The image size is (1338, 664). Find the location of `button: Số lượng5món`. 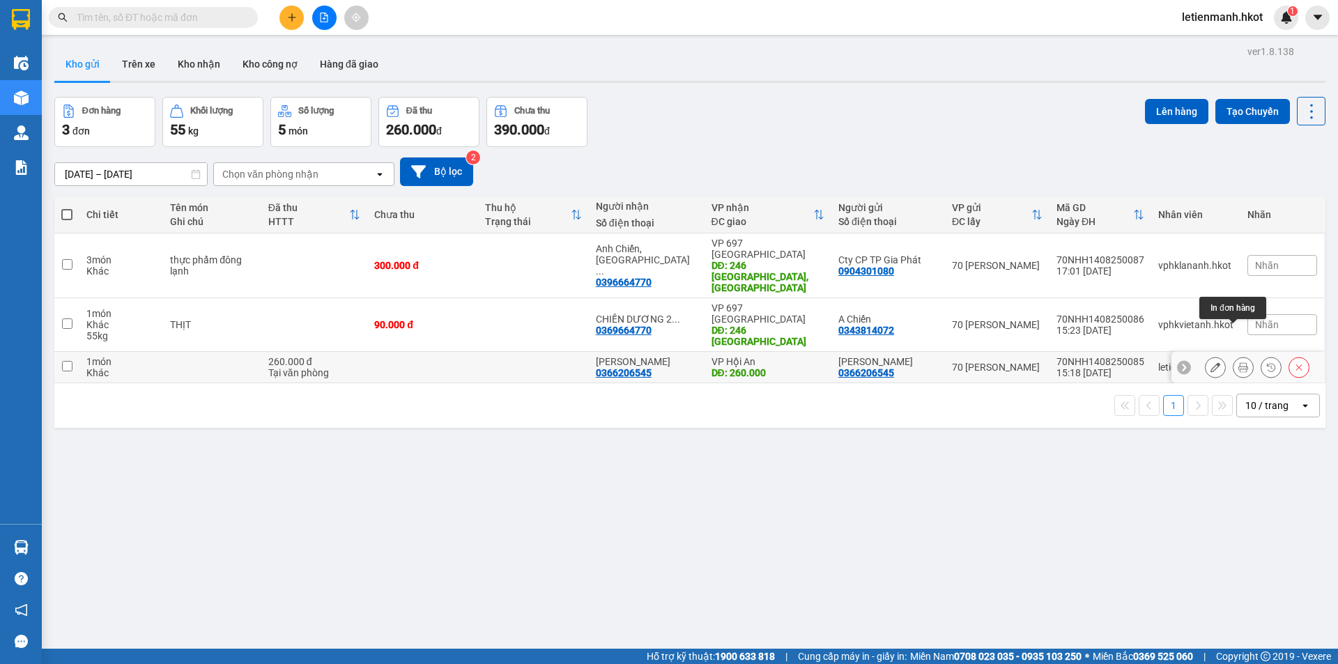

button: Số lượng5món is located at coordinates (320, 122).